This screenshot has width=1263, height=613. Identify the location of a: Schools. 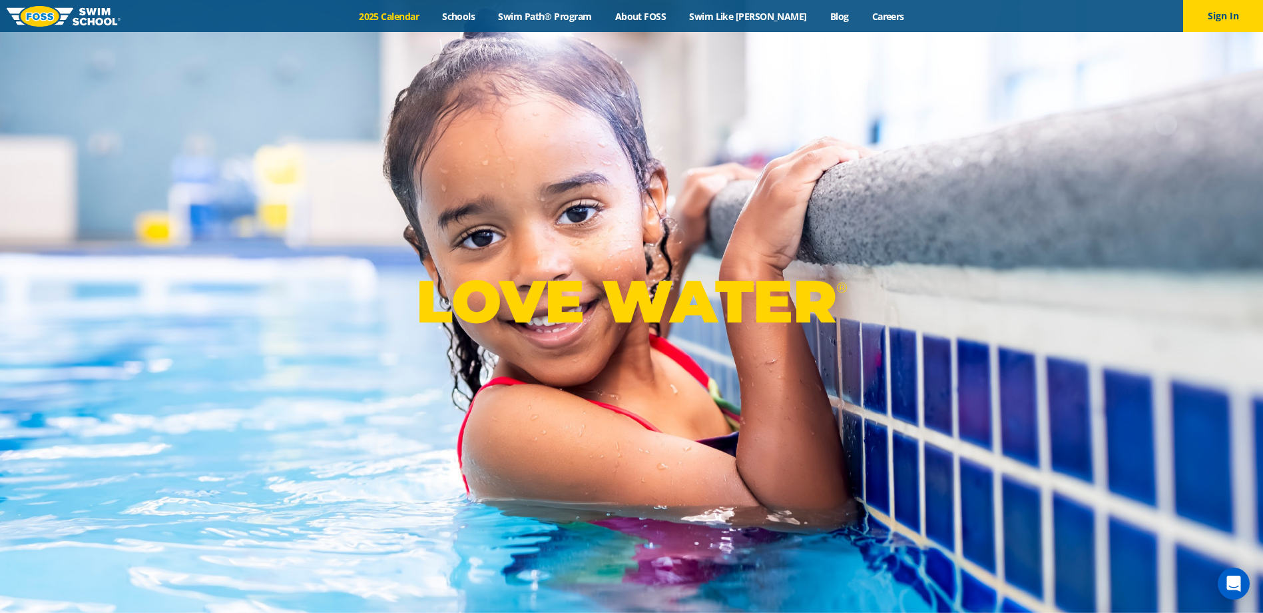
(459, 16).